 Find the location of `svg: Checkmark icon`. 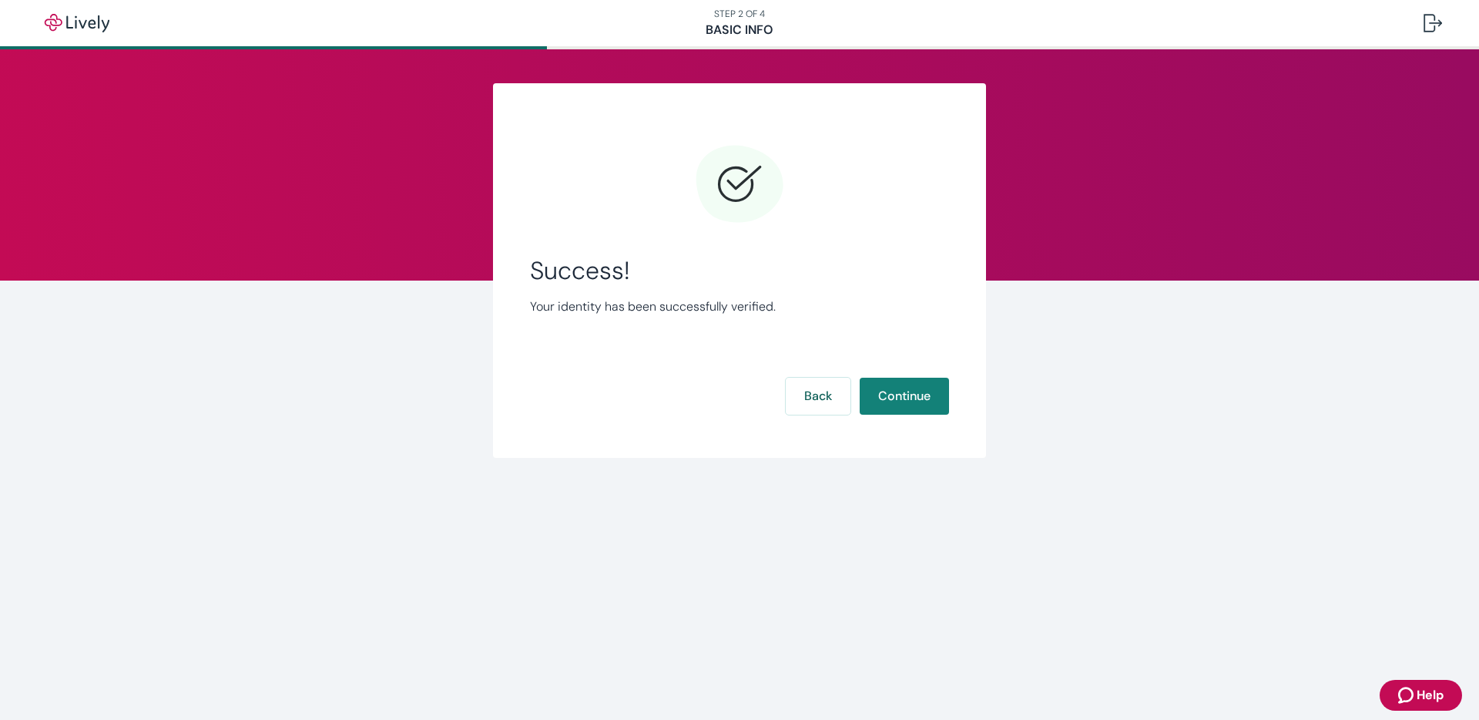

svg: Checkmark icon is located at coordinates (740, 185).